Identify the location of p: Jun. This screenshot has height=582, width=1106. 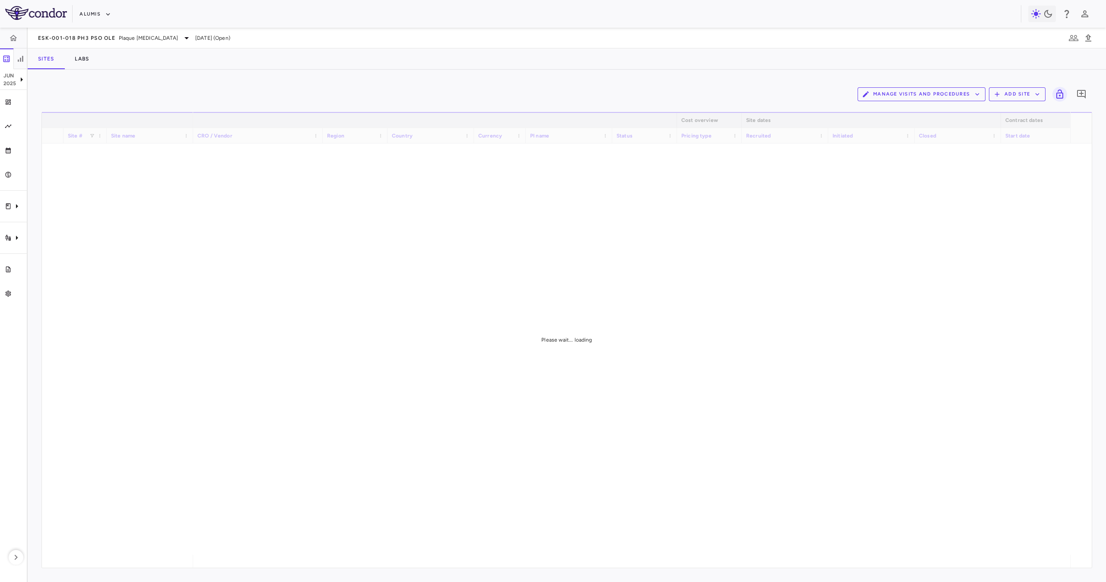
(10, 76).